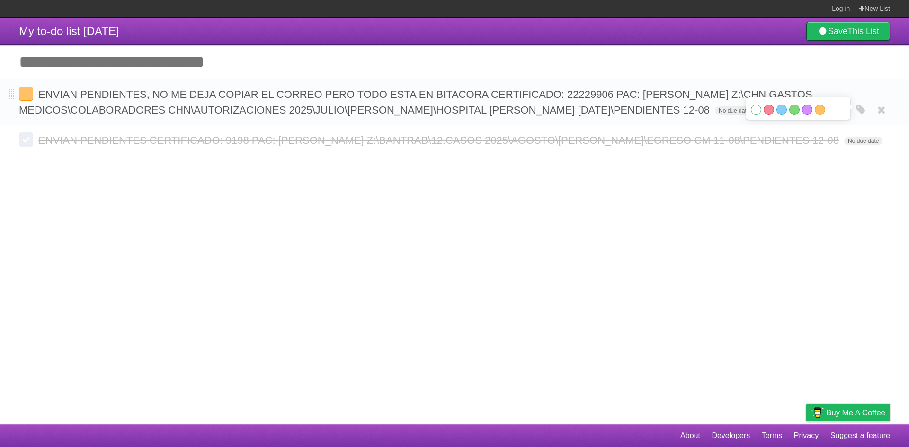 Image resolution: width=909 pixels, height=447 pixels. I want to click on label: Blue, so click(782, 110).